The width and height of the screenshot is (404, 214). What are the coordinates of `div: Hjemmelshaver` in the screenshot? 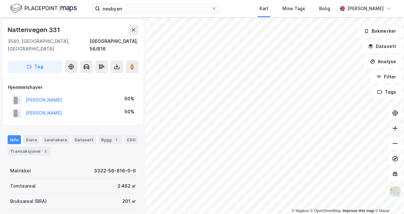 It's located at (73, 87).